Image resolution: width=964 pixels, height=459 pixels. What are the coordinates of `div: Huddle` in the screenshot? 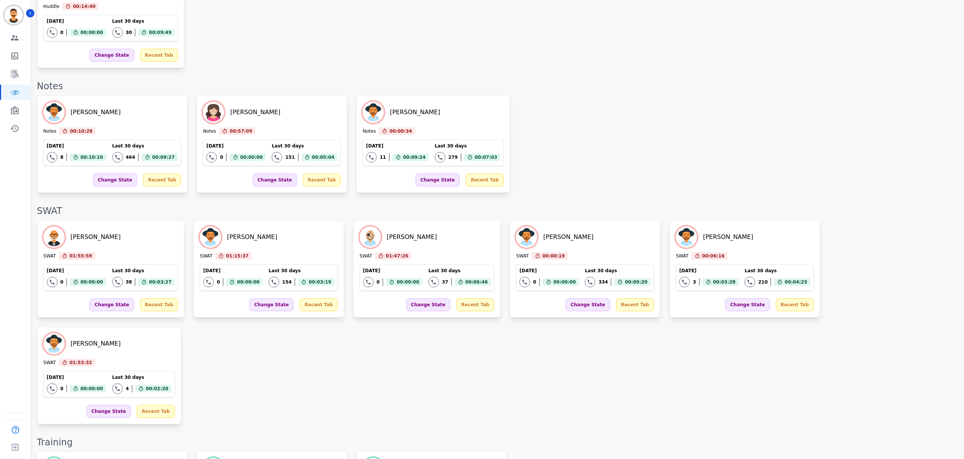 It's located at (51, 7).